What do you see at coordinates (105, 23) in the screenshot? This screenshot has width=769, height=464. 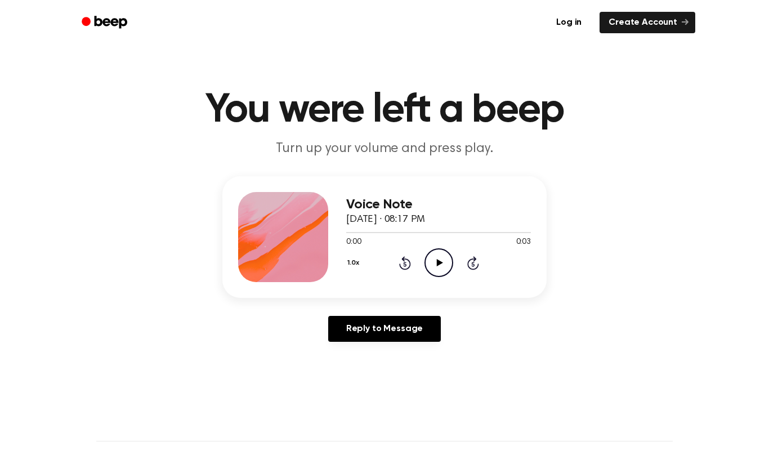 I see `a: Beep` at bounding box center [105, 23].